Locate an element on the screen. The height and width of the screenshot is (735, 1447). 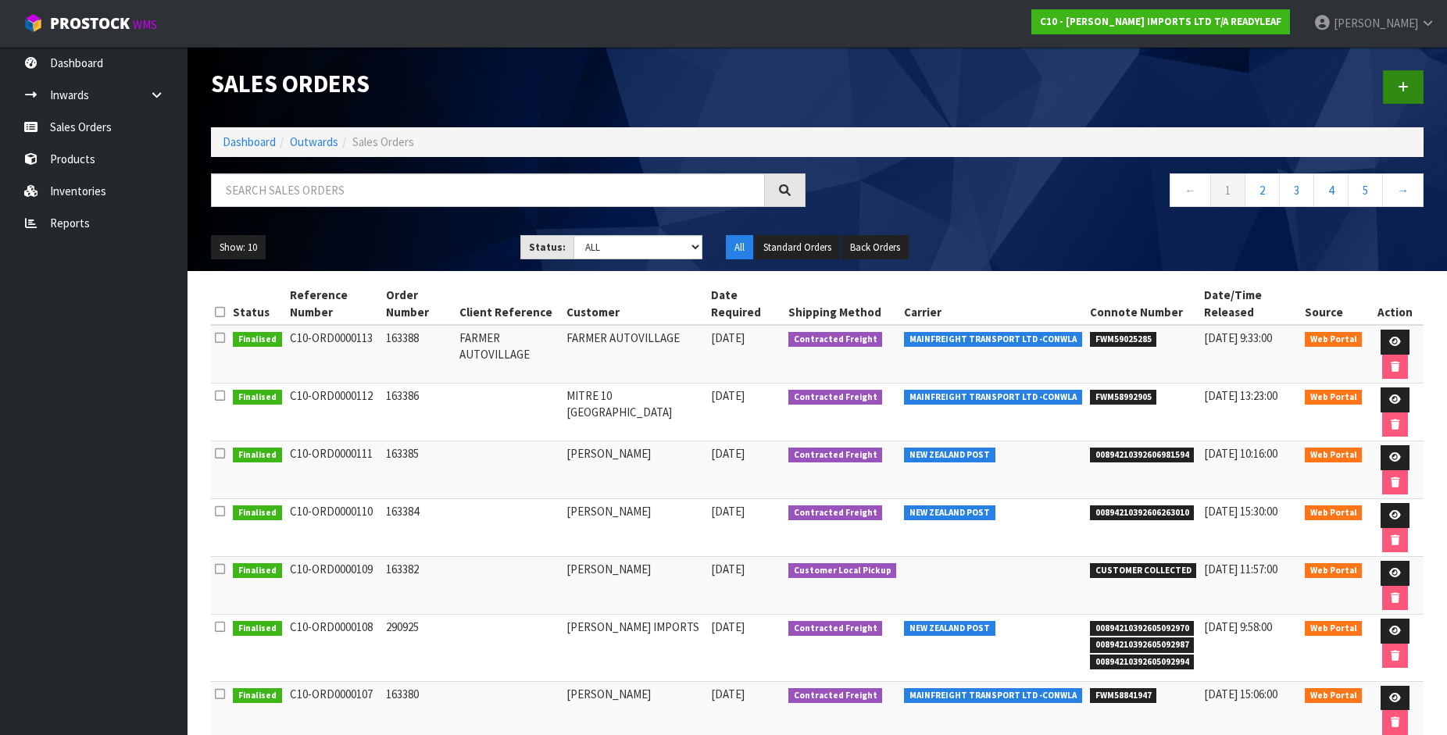
th: Client Reference is located at coordinates (509, 304).